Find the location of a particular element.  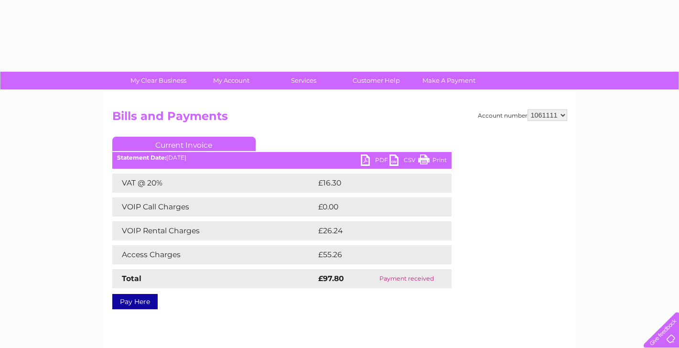

a: My Account is located at coordinates (231, 80).